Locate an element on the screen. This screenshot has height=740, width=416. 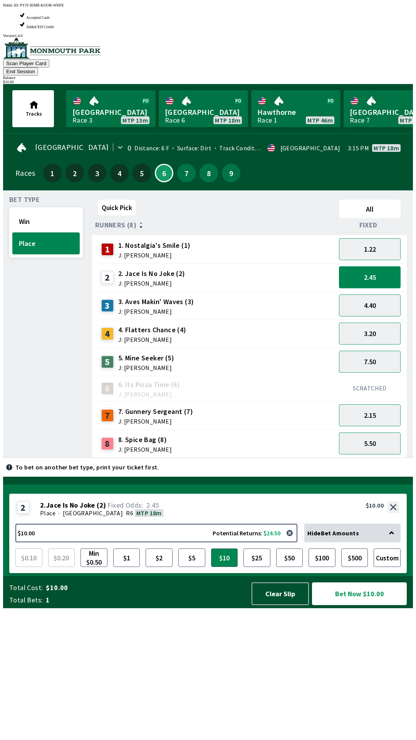
span: 3. Aves Makin' Waves (3) is located at coordinates (156, 302).